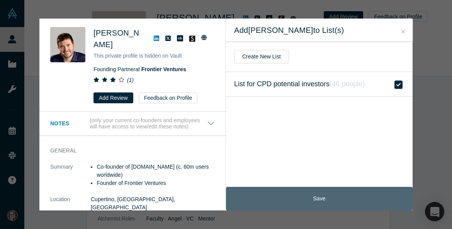  Describe the element at coordinates (299, 84) in the screenshot. I see `span: List for CPD potential investors` at that location.